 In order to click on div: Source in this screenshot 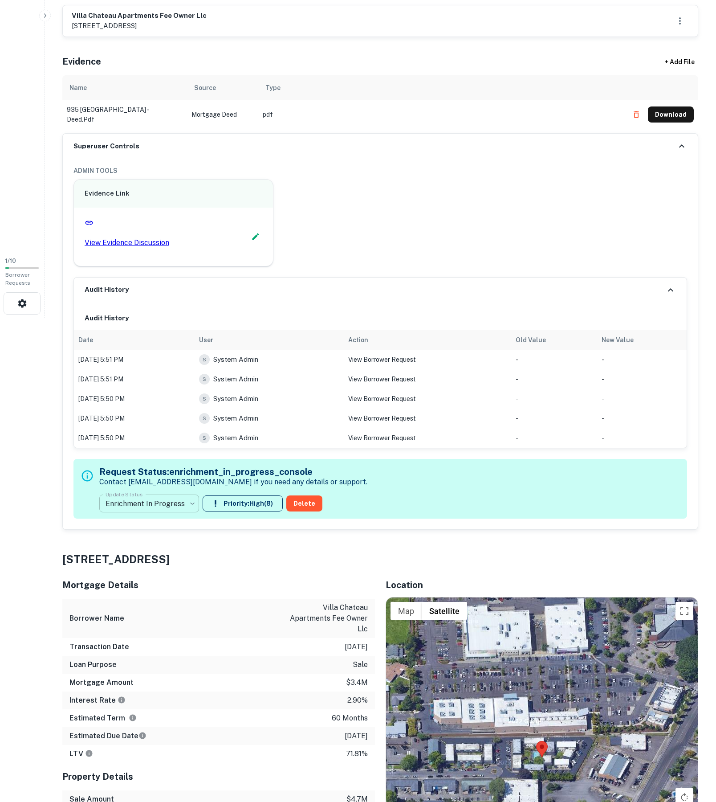, I will do `click(205, 88)`.